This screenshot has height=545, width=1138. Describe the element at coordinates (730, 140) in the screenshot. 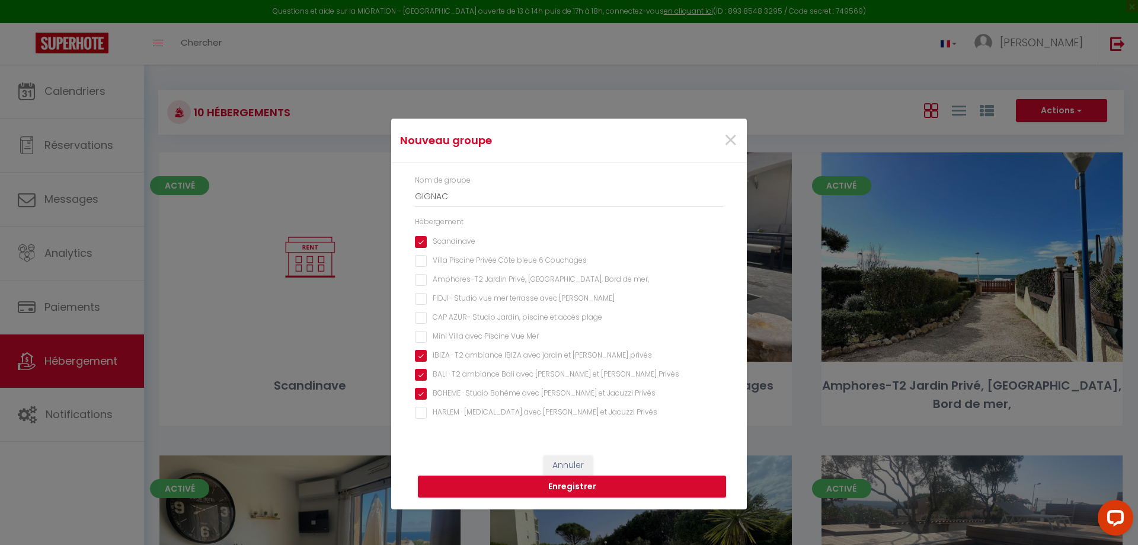

I see `button: Close` at that location.